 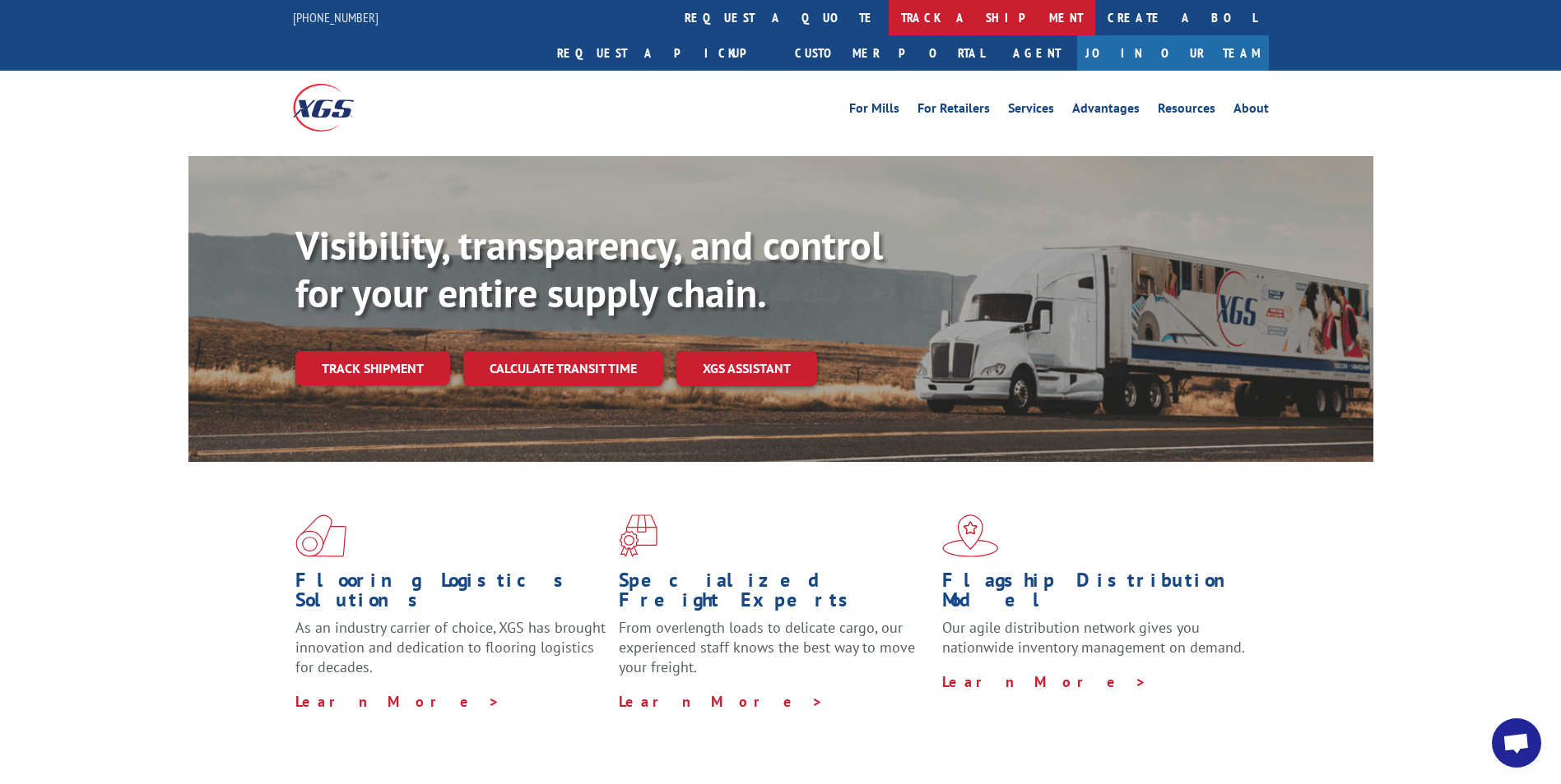 I want to click on a: About, so click(x=1250, y=111).